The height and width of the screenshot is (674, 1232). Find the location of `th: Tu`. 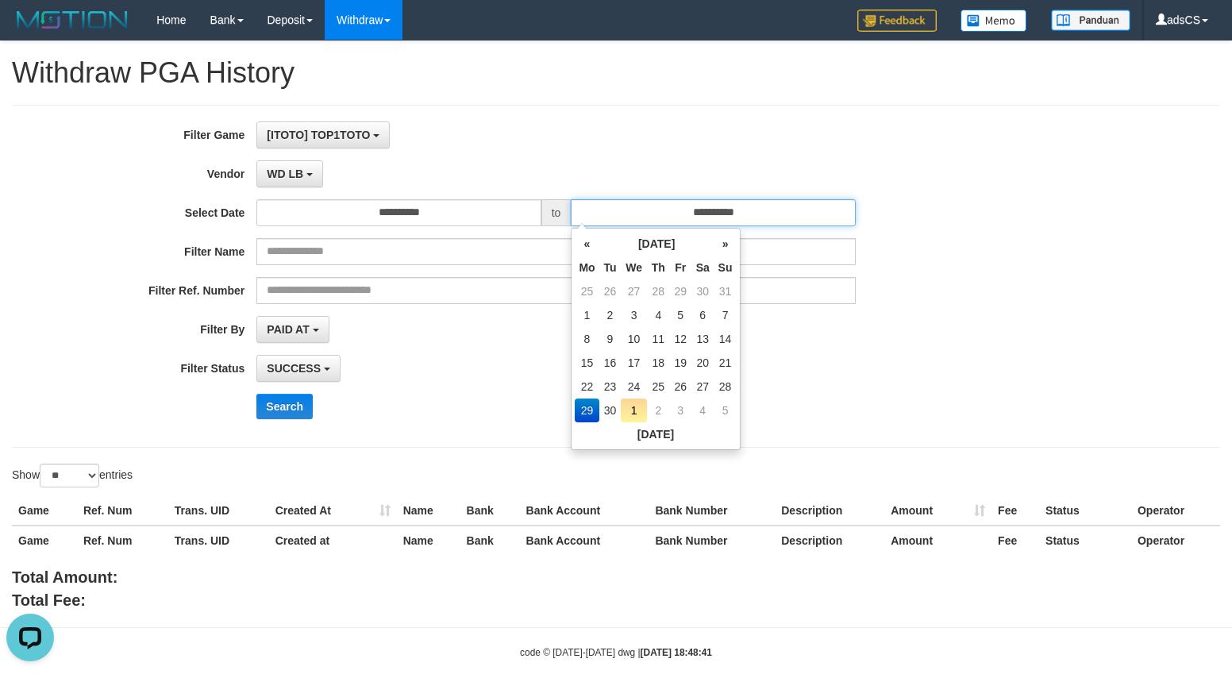

th: Tu is located at coordinates (610, 267).